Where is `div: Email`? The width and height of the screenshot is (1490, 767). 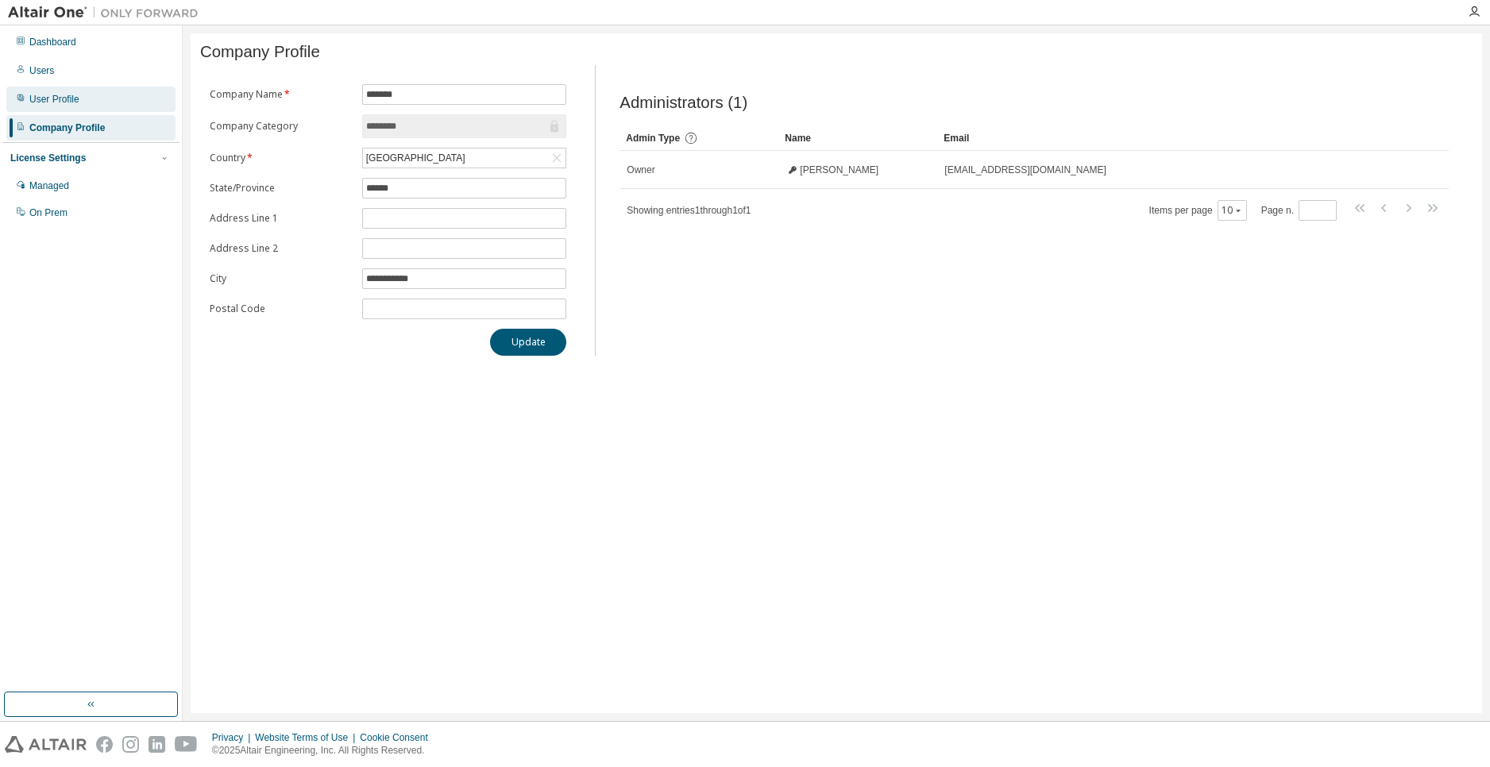 div: Email is located at coordinates (1174, 138).